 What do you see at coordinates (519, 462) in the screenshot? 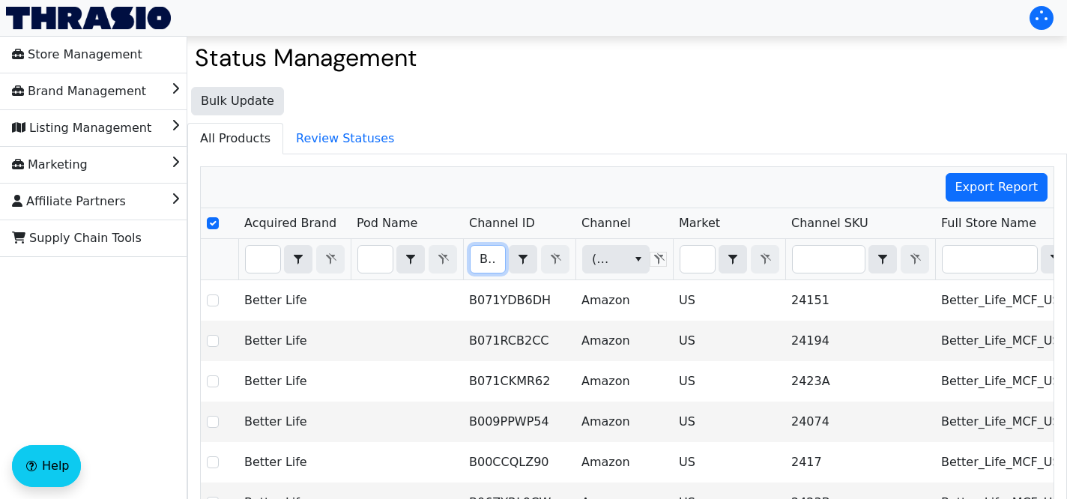
I see `td: B00CCQLZ90` at bounding box center [519, 462].